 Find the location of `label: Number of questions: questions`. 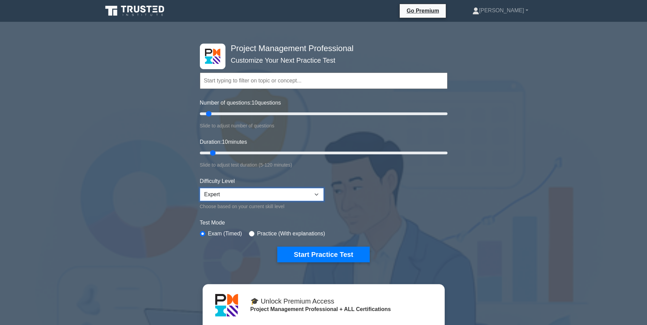

label: Number of questions: questions is located at coordinates (241, 103).